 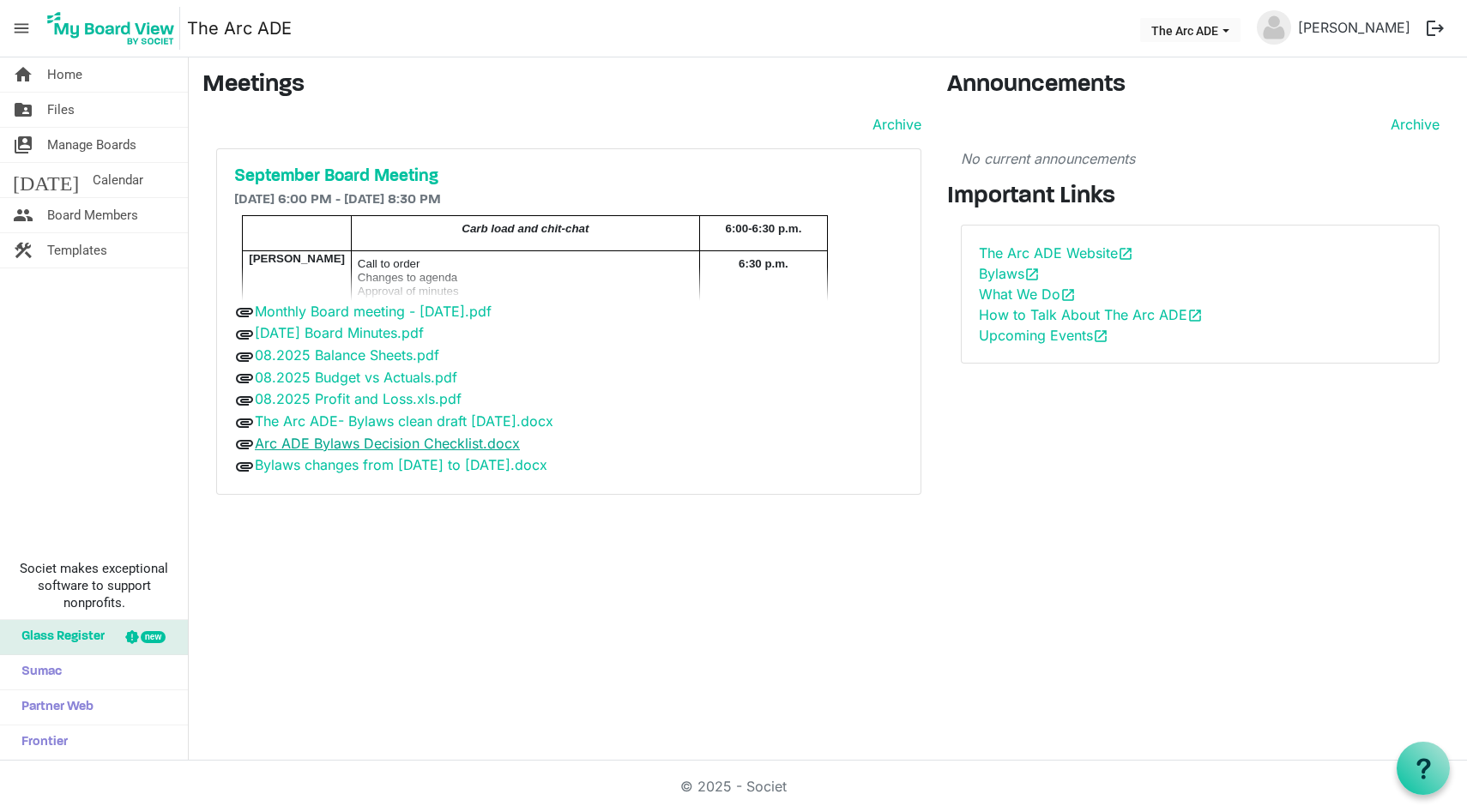 What do you see at coordinates (1200, 159) in the screenshot?
I see `p: No current announcements` at bounding box center [1200, 159].